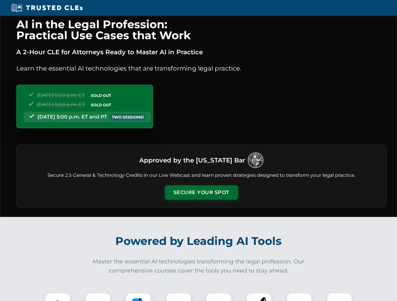 The width and height of the screenshot is (397, 301). I want to click on p: Master the essential AI technologies transforming the legal profession. Our comprehensive courses..., so click(198, 267).